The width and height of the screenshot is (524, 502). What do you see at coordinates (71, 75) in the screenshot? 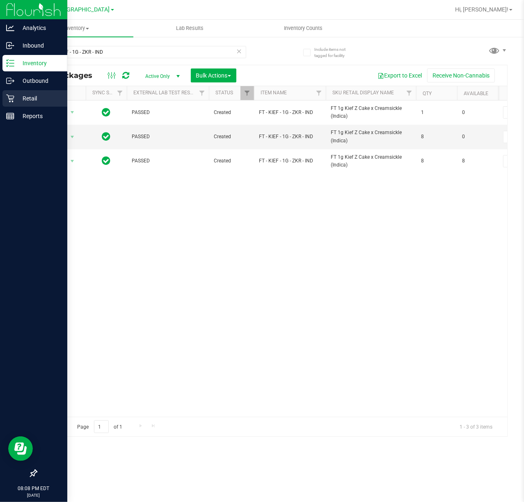
I see `span: All Packages` at bounding box center [71, 75].